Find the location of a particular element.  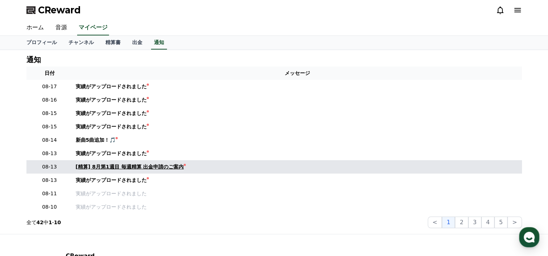

a: [精算] 8月第1週目 毎週精算 出金申請のご案内 is located at coordinates (297, 167).